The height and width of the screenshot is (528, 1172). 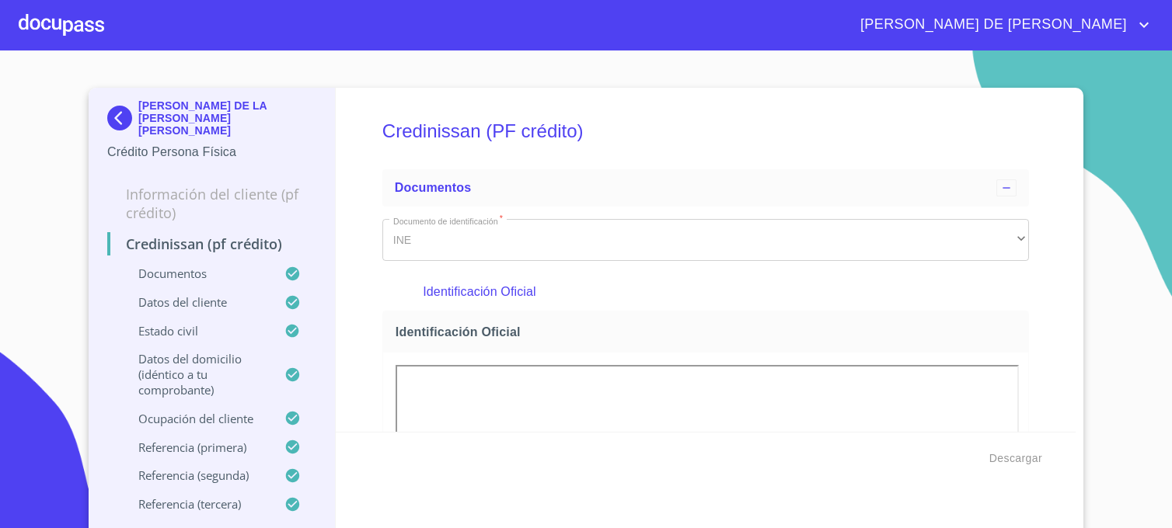 I want to click on p: Datos del domicilio (idéntico a tu comprobante), so click(x=196, y=375).